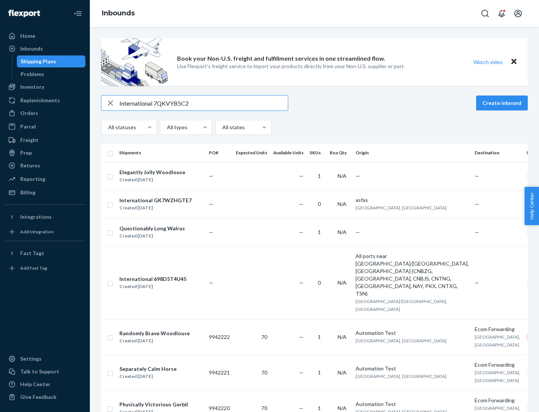  What do you see at coordinates (51, 74) in the screenshot?
I see `a: Problems` at bounding box center [51, 74].